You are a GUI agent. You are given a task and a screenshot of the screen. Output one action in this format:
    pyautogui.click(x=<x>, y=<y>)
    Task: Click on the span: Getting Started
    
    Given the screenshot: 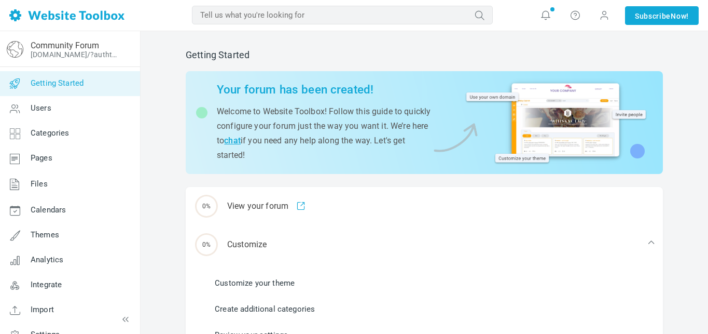 What is the action you would take?
    pyautogui.click(x=57, y=83)
    